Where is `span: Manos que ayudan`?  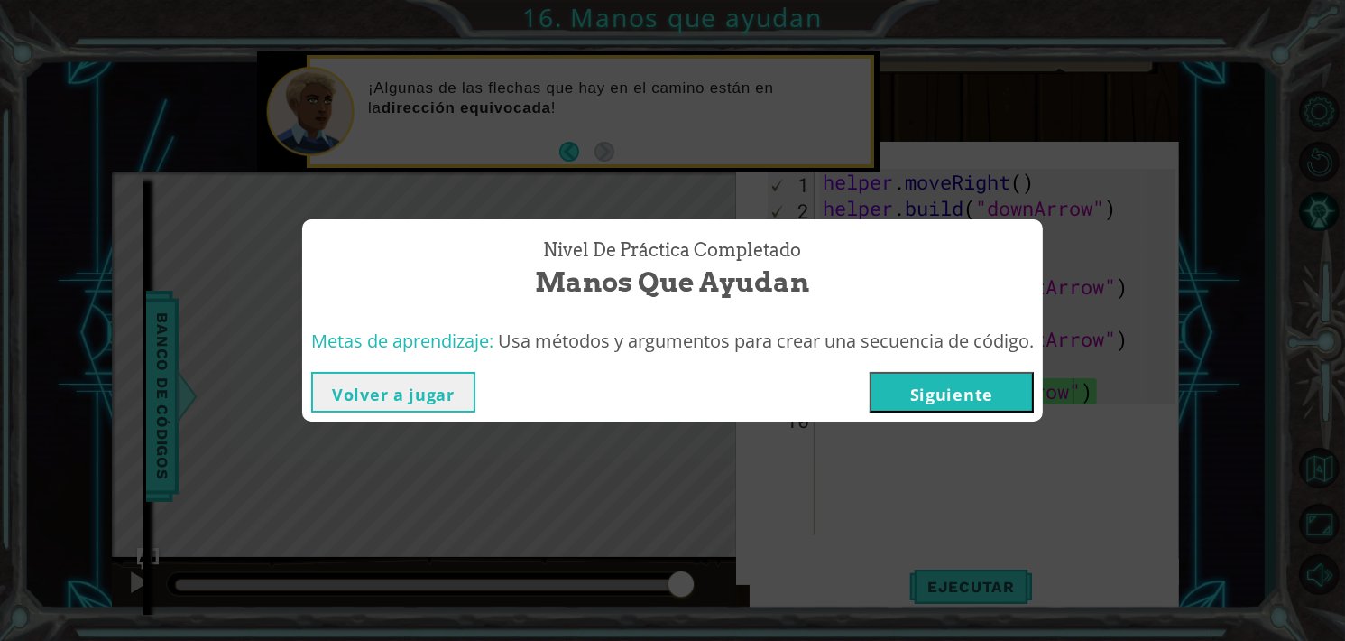
span: Manos que ayudan is located at coordinates (673, 282).